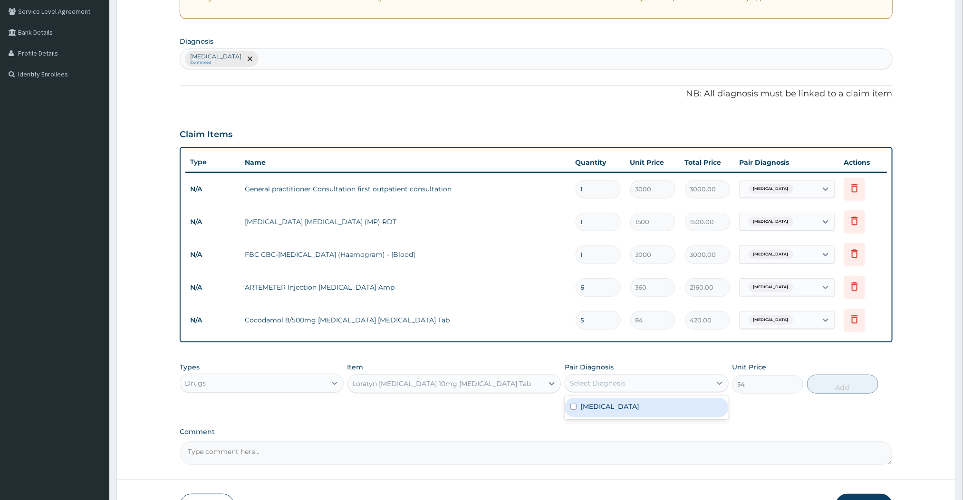 This screenshot has width=963, height=500. I want to click on label: Diagnosis, so click(196, 41).